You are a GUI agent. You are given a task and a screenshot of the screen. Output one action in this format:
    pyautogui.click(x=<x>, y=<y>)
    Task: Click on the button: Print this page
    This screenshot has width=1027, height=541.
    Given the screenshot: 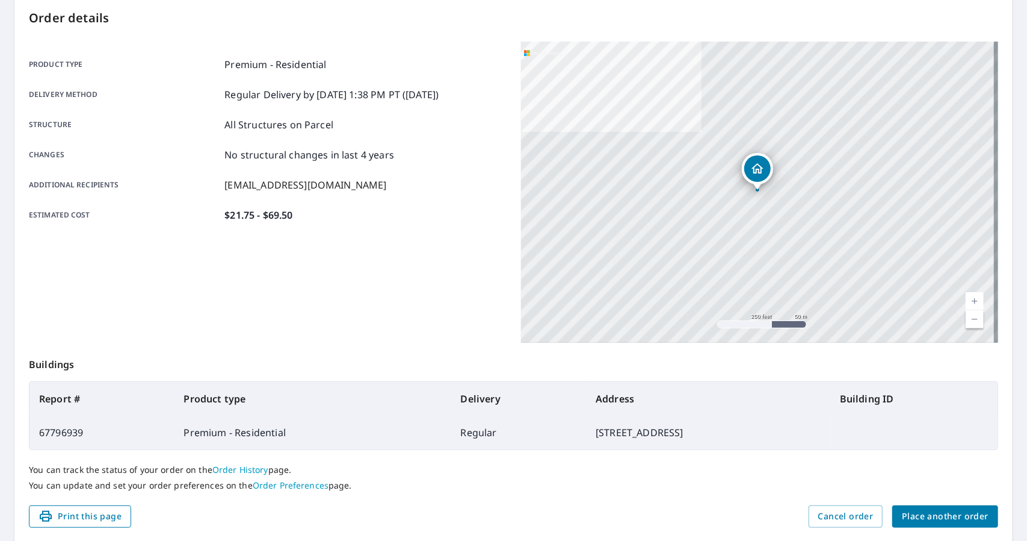 What is the action you would take?
    pyautogui.click(x=80, y=516)
    